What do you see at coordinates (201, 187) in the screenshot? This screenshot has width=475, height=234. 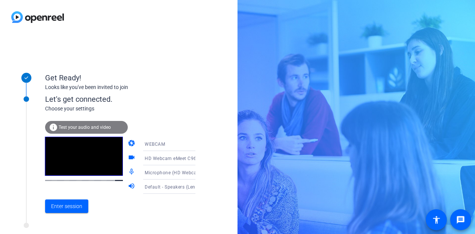 I see `span: Default - Speakers (Lenovo USB Audio) (17e9:6015)` at bounding box center [201, 187].